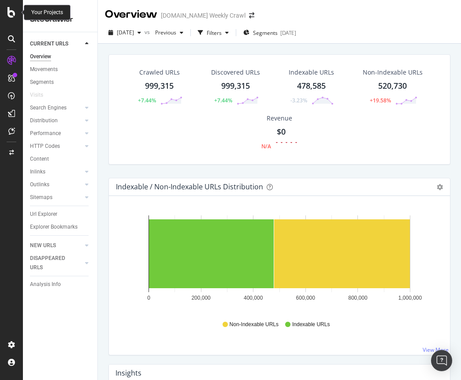  Describe the element at coordinates (311, 72) in the screenshot. I see `div: Indexable URLs` at that location.